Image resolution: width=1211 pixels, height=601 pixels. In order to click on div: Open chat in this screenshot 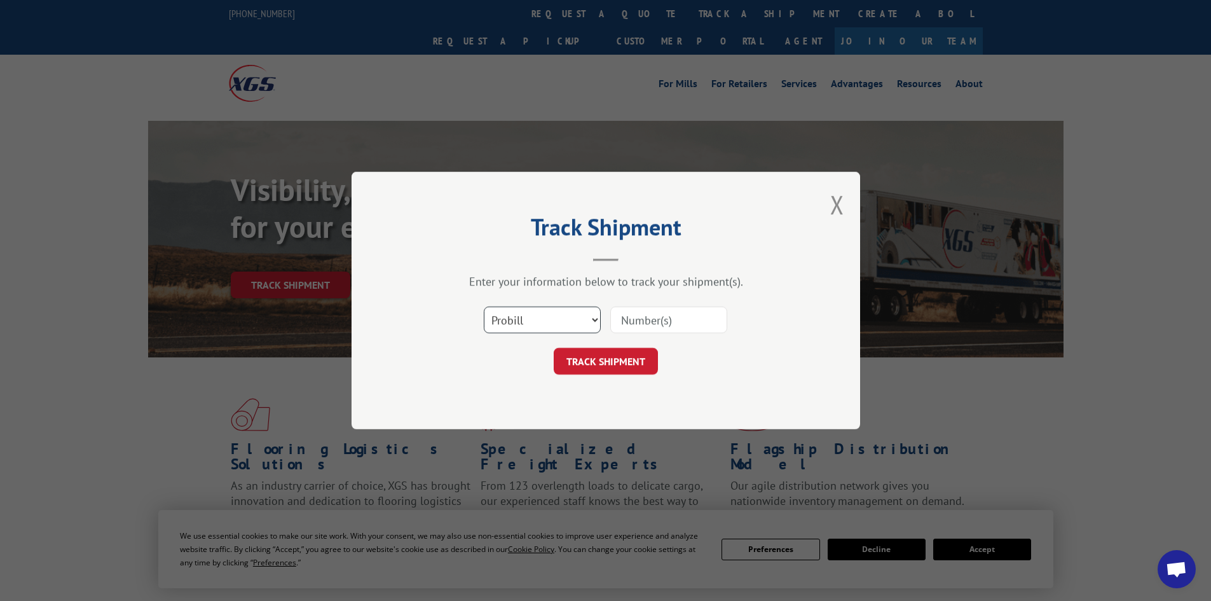, I will do `click(1177, 569)`.